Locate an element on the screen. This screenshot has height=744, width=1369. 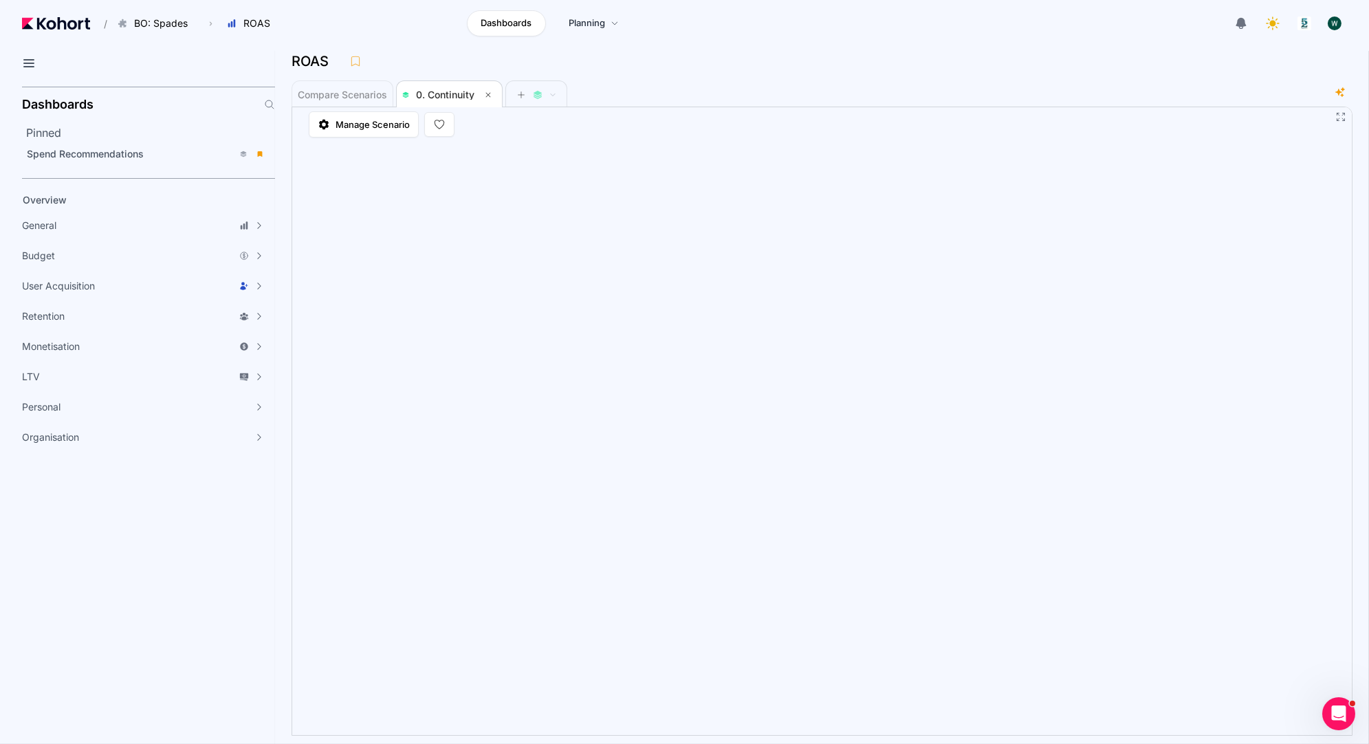
span: User Acquisition is located at coordinates (58, 286).